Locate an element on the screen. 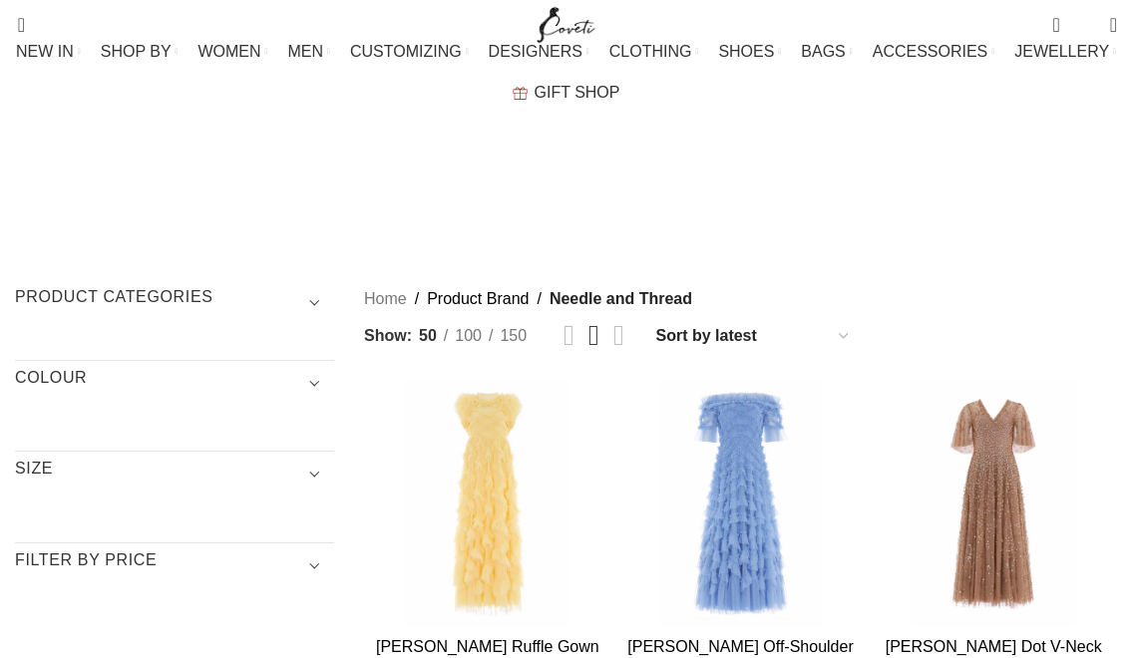  span: WOMEN is located at coordinates (228, 51).